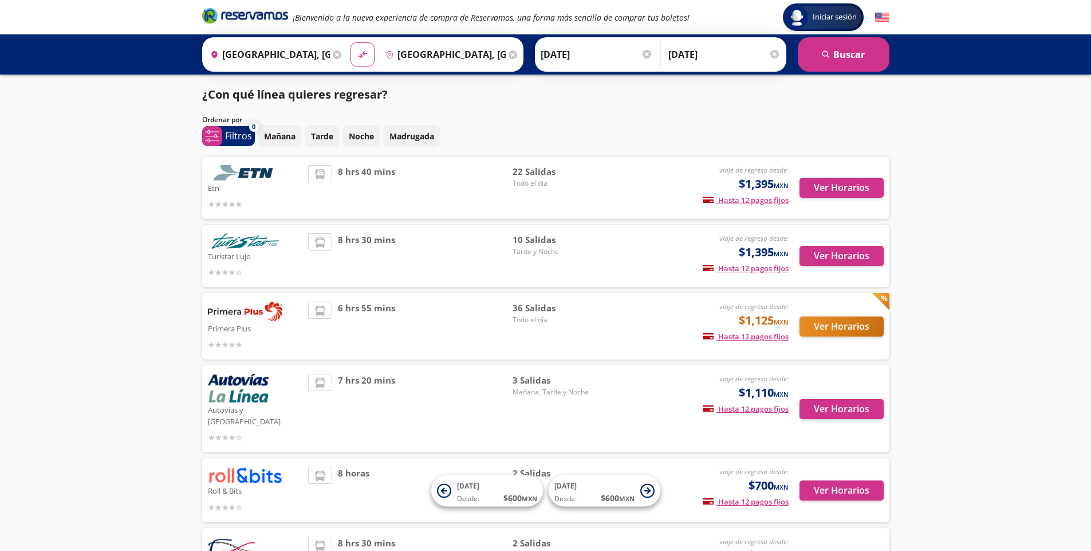  Describe the element at coordinates (245, 311) in the screenshot. I see `img: Primera Plus` at that location.